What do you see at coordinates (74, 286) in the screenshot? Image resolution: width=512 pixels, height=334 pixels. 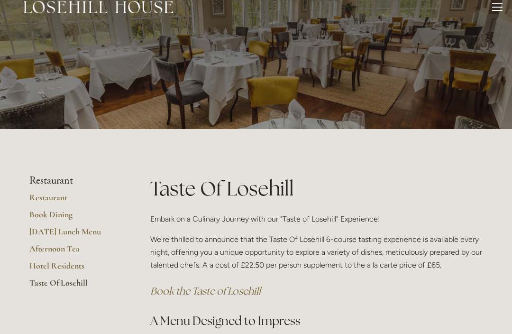 I see `a: Taste Of Losehill` at bounding box center [74, 286].